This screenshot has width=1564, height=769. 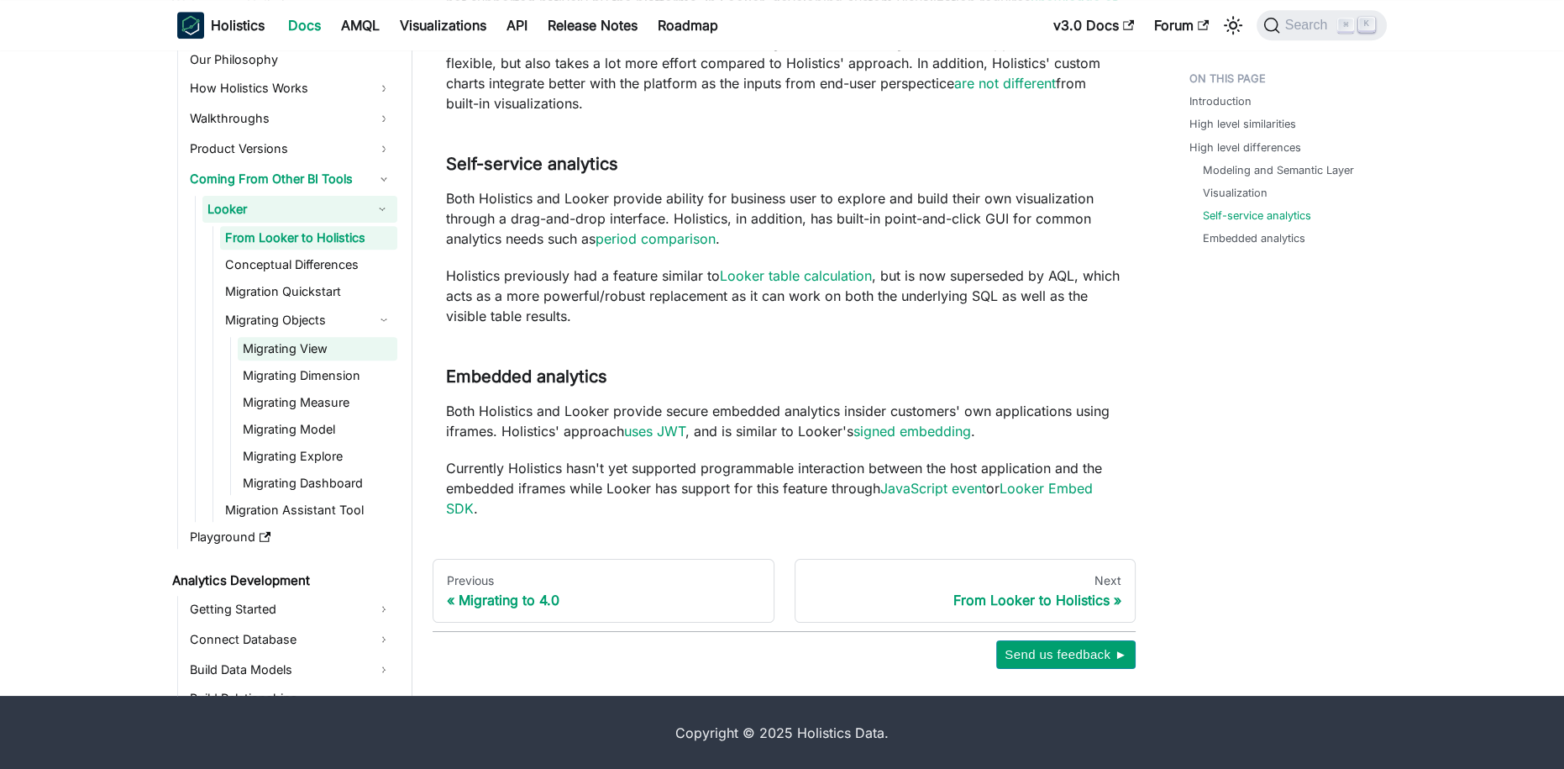 What do you see at coordinates (784, 376) in the screenshot?
I see `h3: Embedded analytics` at bounding box center [784, 376].